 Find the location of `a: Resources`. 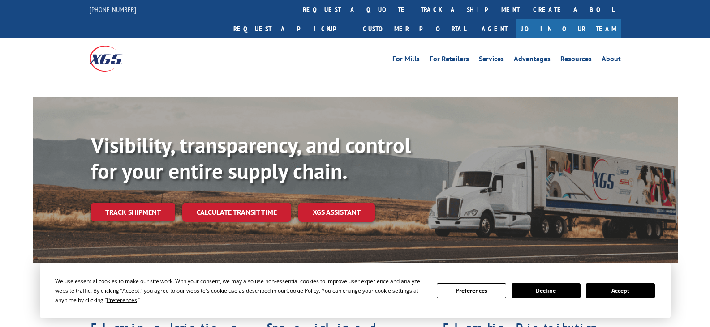

a: Resources is located at coordinates (576, 60).